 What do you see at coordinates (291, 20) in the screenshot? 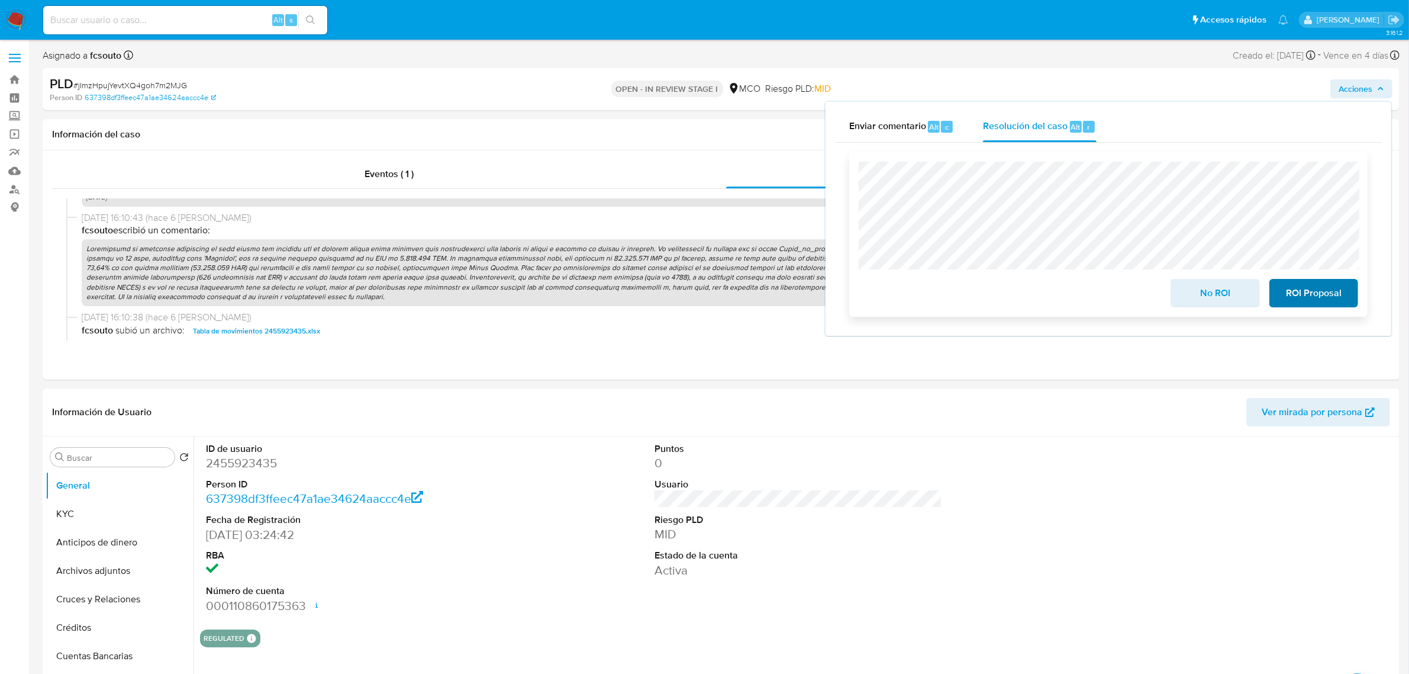
I see `span: s` at bounding box center [291, 20].